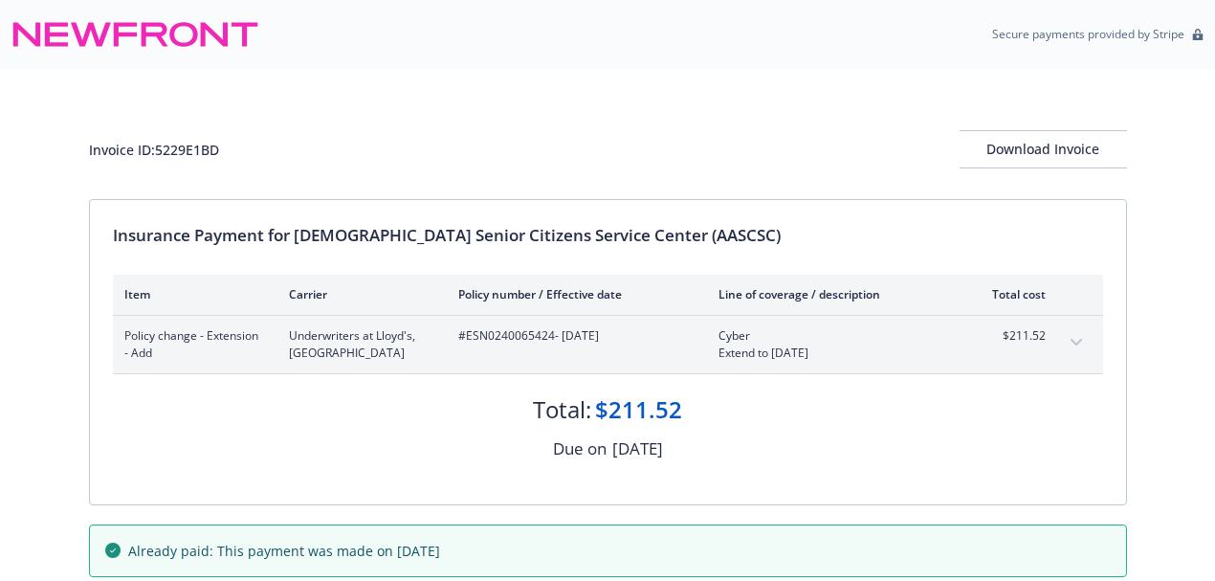 This screenshot has width=1215, height=581. I want to click on button: expand content, so click(1076, 342).